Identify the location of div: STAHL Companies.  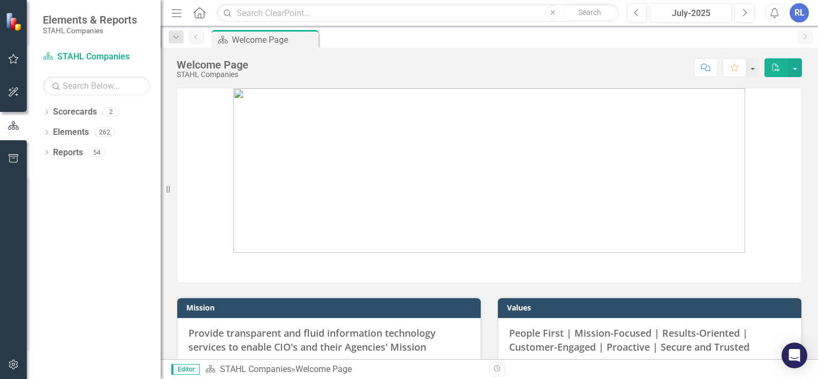
(213, 74).